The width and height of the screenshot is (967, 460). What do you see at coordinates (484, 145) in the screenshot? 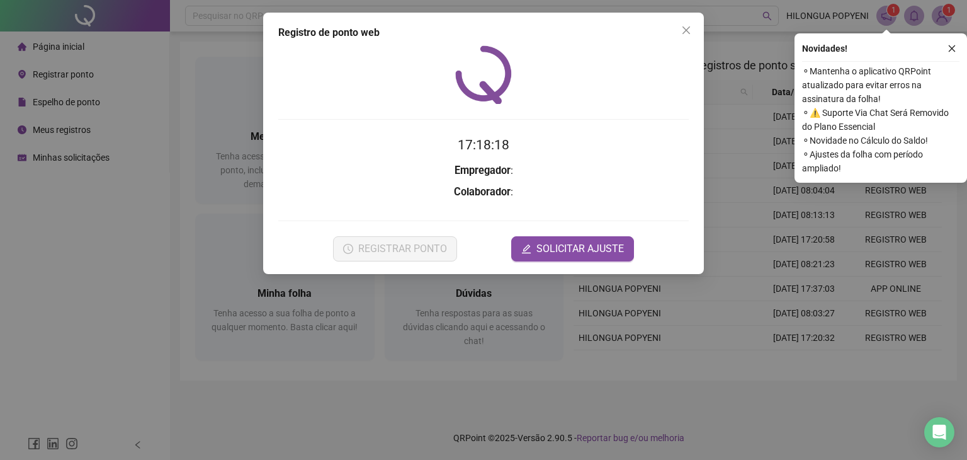
I see `time: 17:18:18` at bounding box center [484, 145].